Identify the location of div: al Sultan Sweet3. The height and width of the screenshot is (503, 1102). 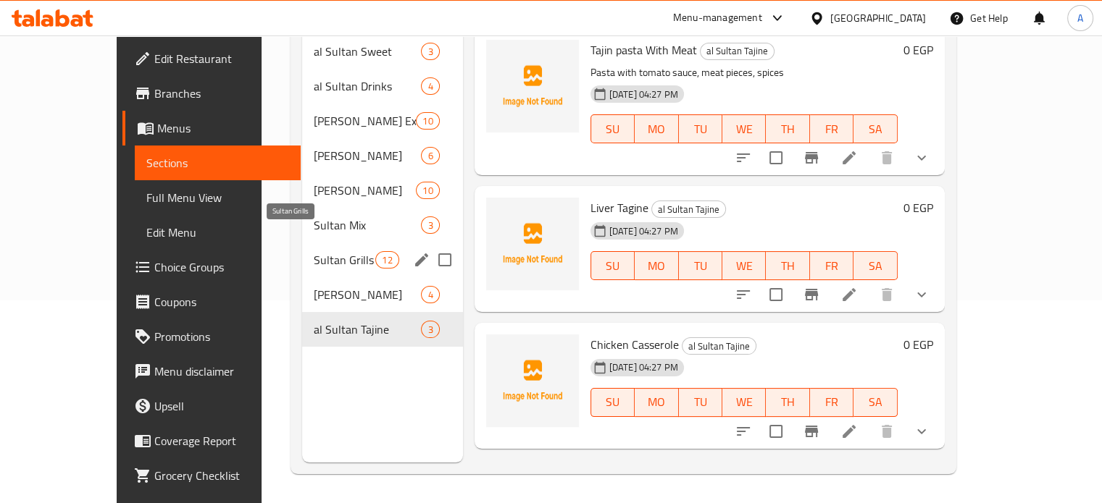
(383, 51).